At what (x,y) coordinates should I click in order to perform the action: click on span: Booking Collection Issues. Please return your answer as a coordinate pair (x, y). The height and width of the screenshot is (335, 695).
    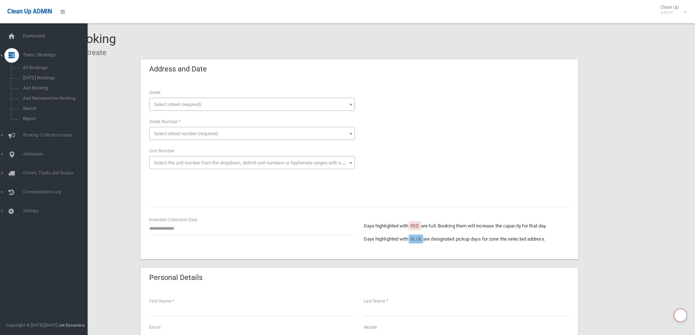
    Looking at the image, I should click on (57, 135).